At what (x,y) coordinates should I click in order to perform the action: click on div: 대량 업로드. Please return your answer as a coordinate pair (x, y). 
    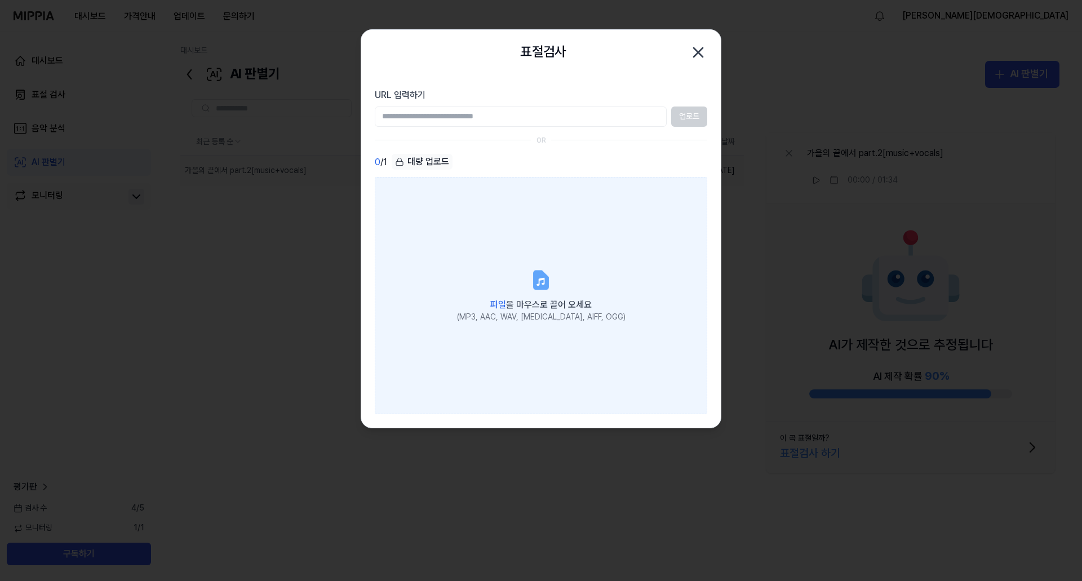
    Looking at the image, I should click on (422, 162).